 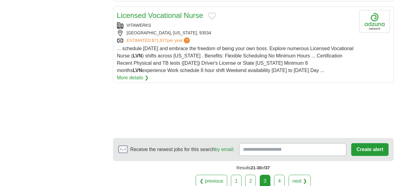 I want to click on a: Licensed Vocational Nurse, so click(x=160, y=15).